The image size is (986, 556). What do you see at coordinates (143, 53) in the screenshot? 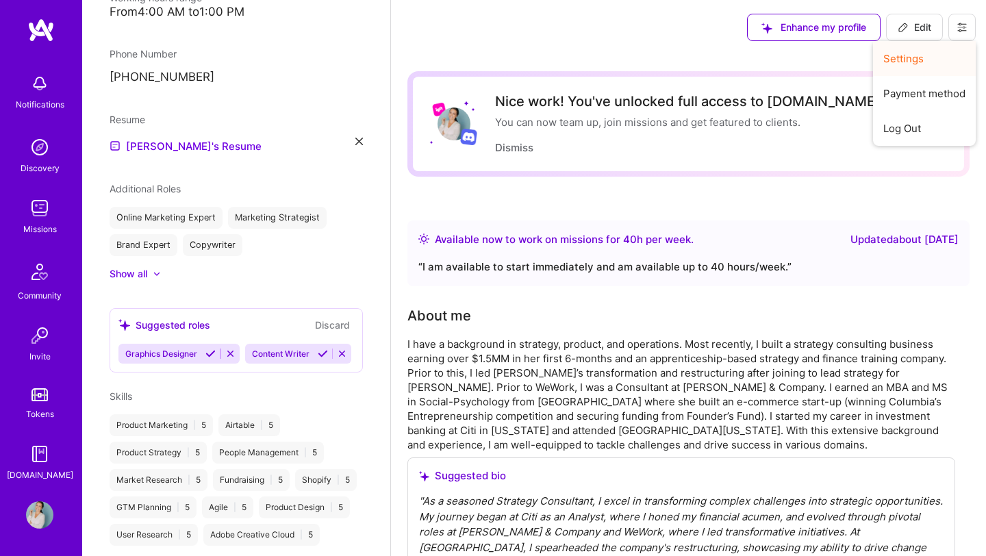
I see `span: Phone Number` at bounding box center [143, 53].